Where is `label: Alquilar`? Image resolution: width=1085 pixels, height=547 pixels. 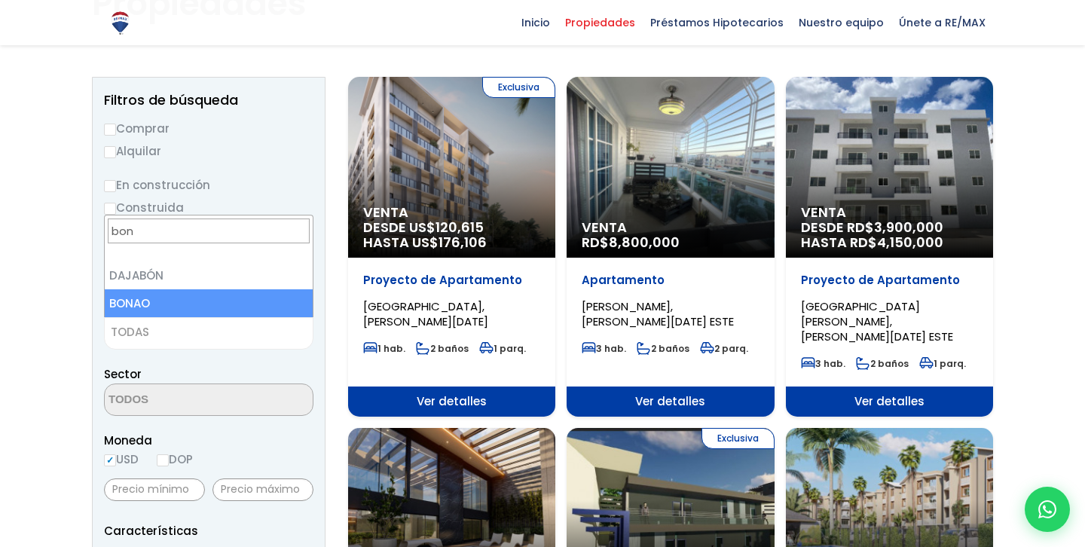
label: Alquilar is located at coordinates (209, 151).